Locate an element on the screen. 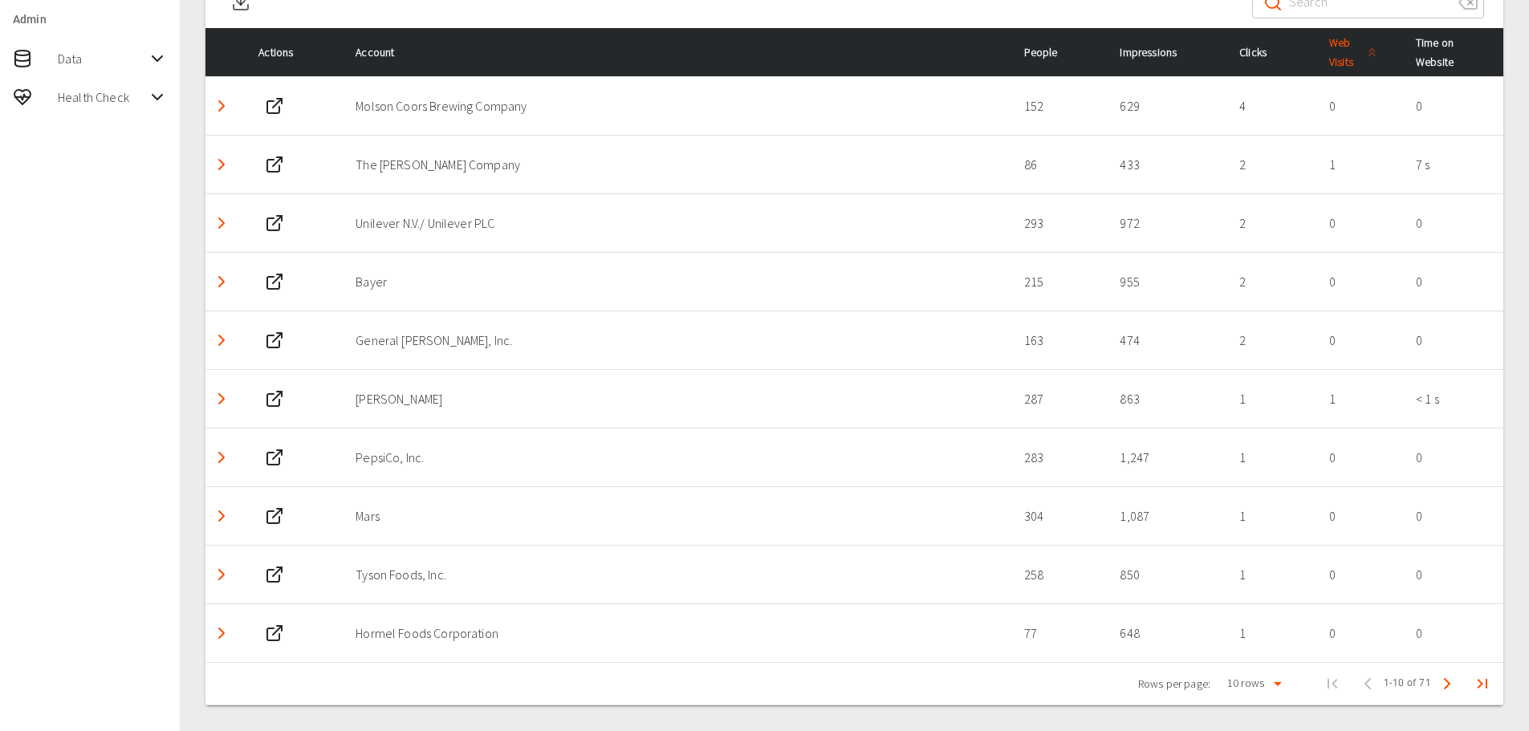  p: 863 is located at coordinates (1166, 399).